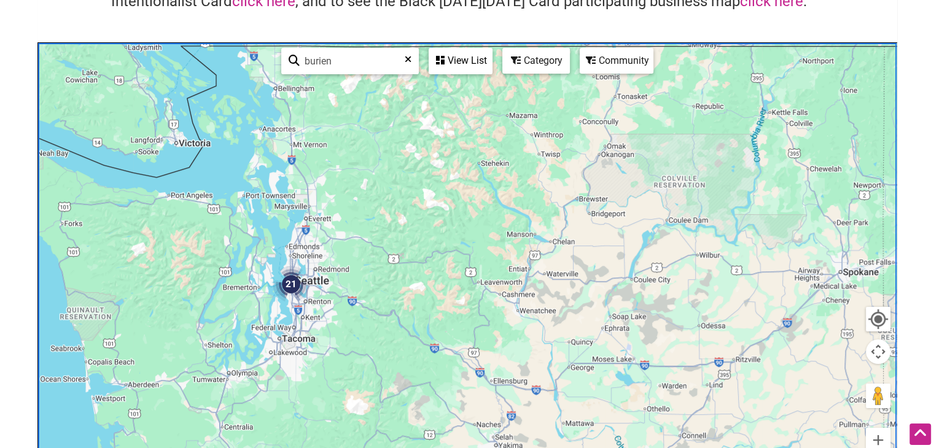 Image resolution: width=934 pixels, height=448 pixels. I want to click on div: See a list of the visible businesses, so click(461, 61).